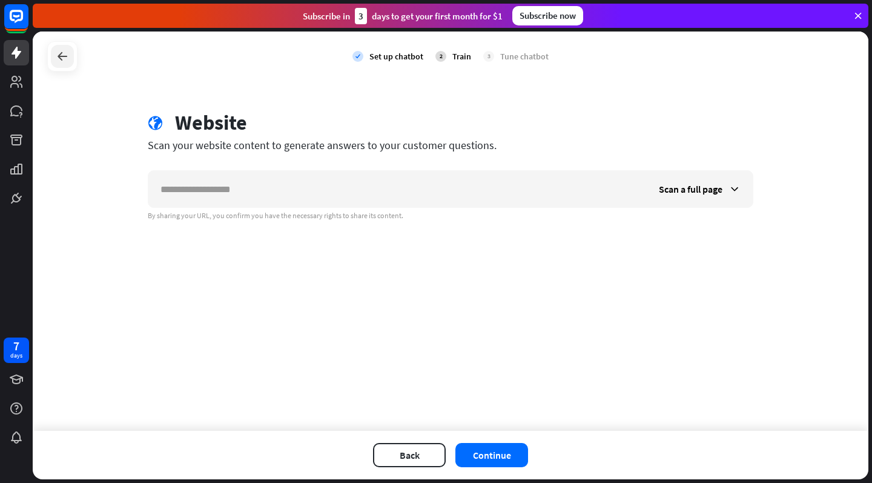  Describe the element at coordinates (16, 350) in the screenshot. I see `a: 7 days` at that location.